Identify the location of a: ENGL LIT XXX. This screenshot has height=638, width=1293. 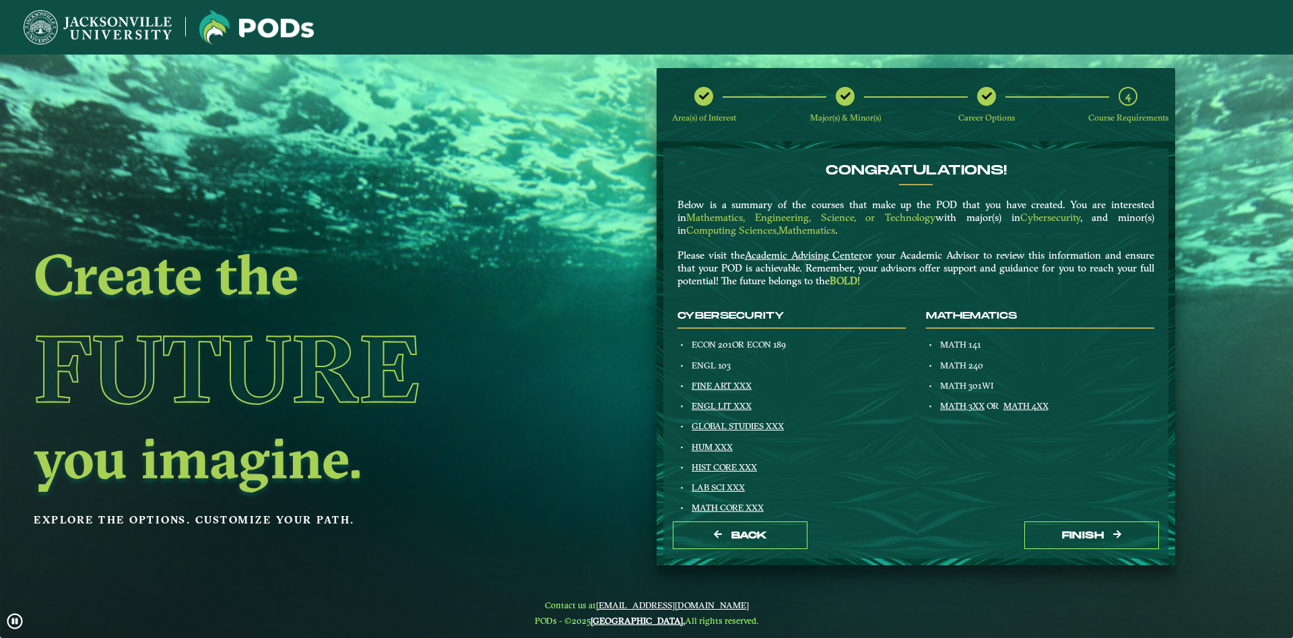
(721, 406).